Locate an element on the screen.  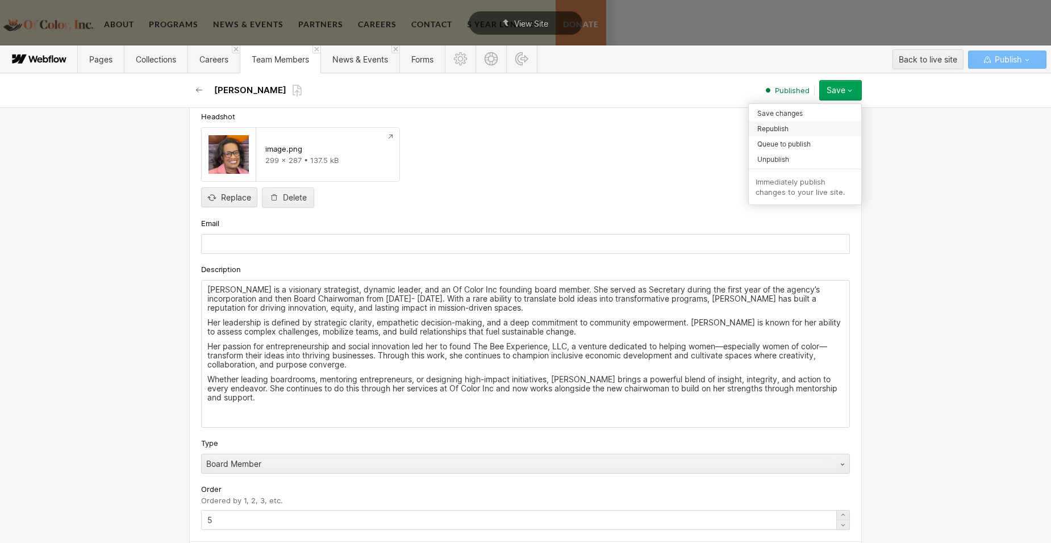
p: Her leadership is defined by strategic clarity, empathetic decision-making, and a deep commitment... is located at coordinates (526, 327).